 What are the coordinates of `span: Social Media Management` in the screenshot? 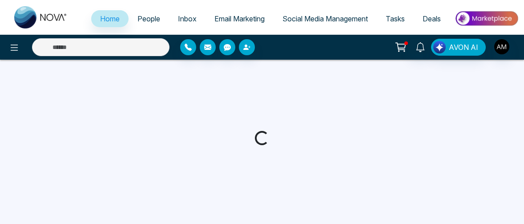 It's located at (325, 19).